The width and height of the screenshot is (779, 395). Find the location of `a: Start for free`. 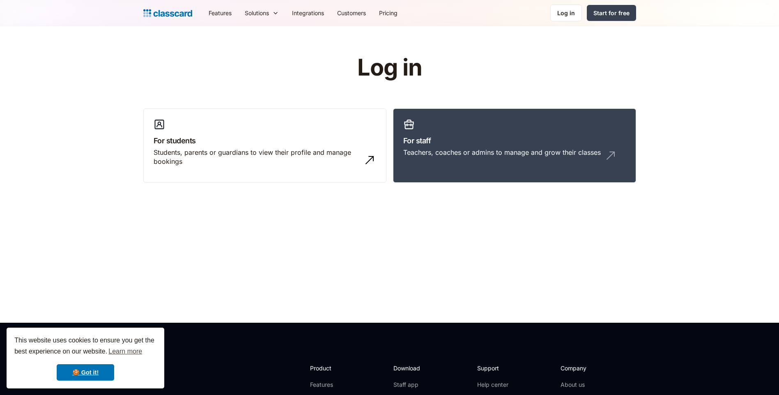

a: Start for free is located at coordinates (612, 13).